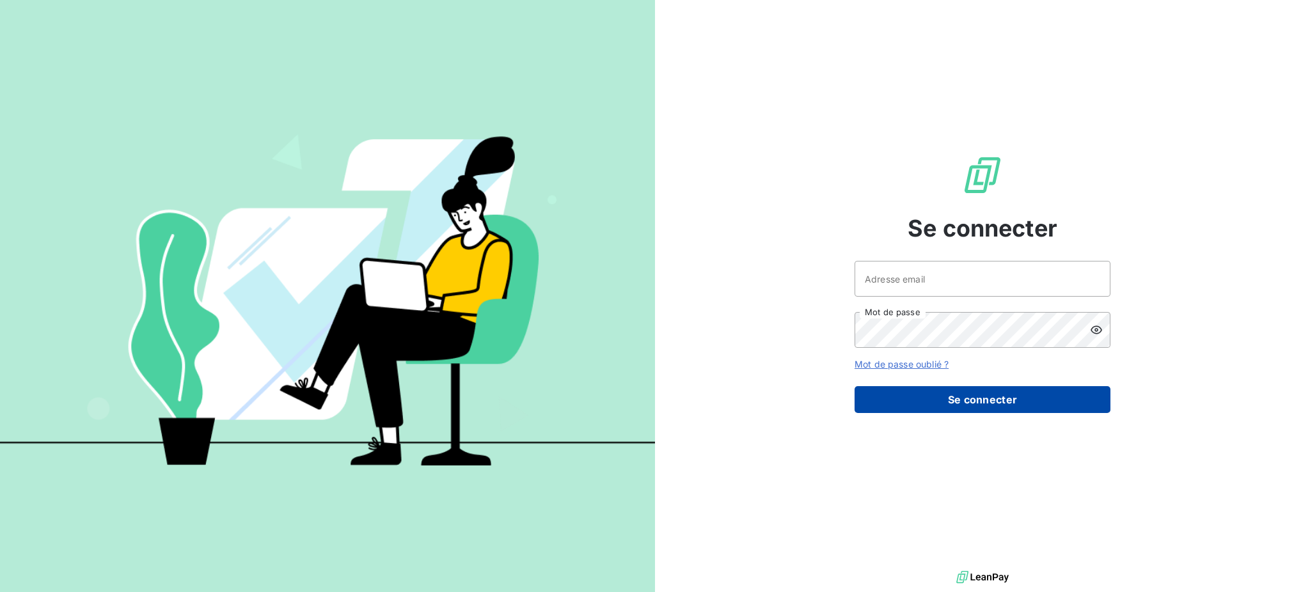 The image size is (1310, 592). I want to click on a: Mot de passe oublié ?, so click(901, 364).